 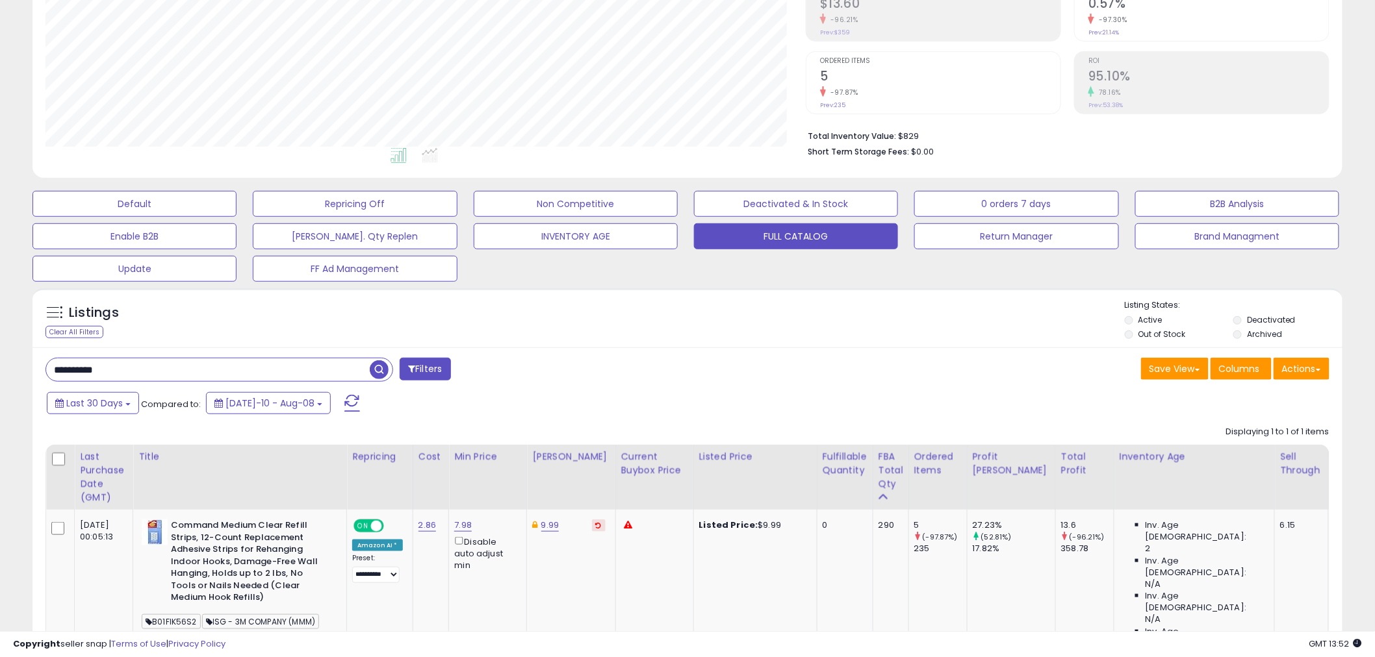 What do you see at coordinates (1084, 464) in the screenshot?
I see `div: Total Profit` at bounding box center [1084, 464].